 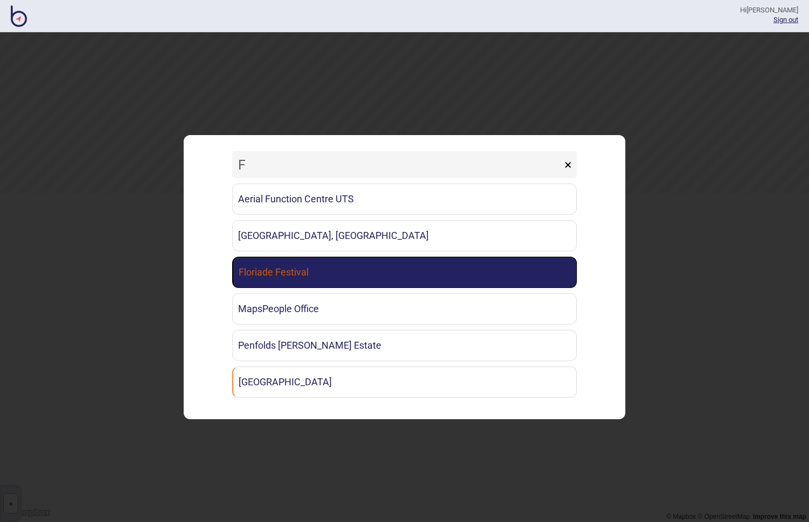 I want to click on a: Aerial Function Centre UTS, so click(x=404, y=199).